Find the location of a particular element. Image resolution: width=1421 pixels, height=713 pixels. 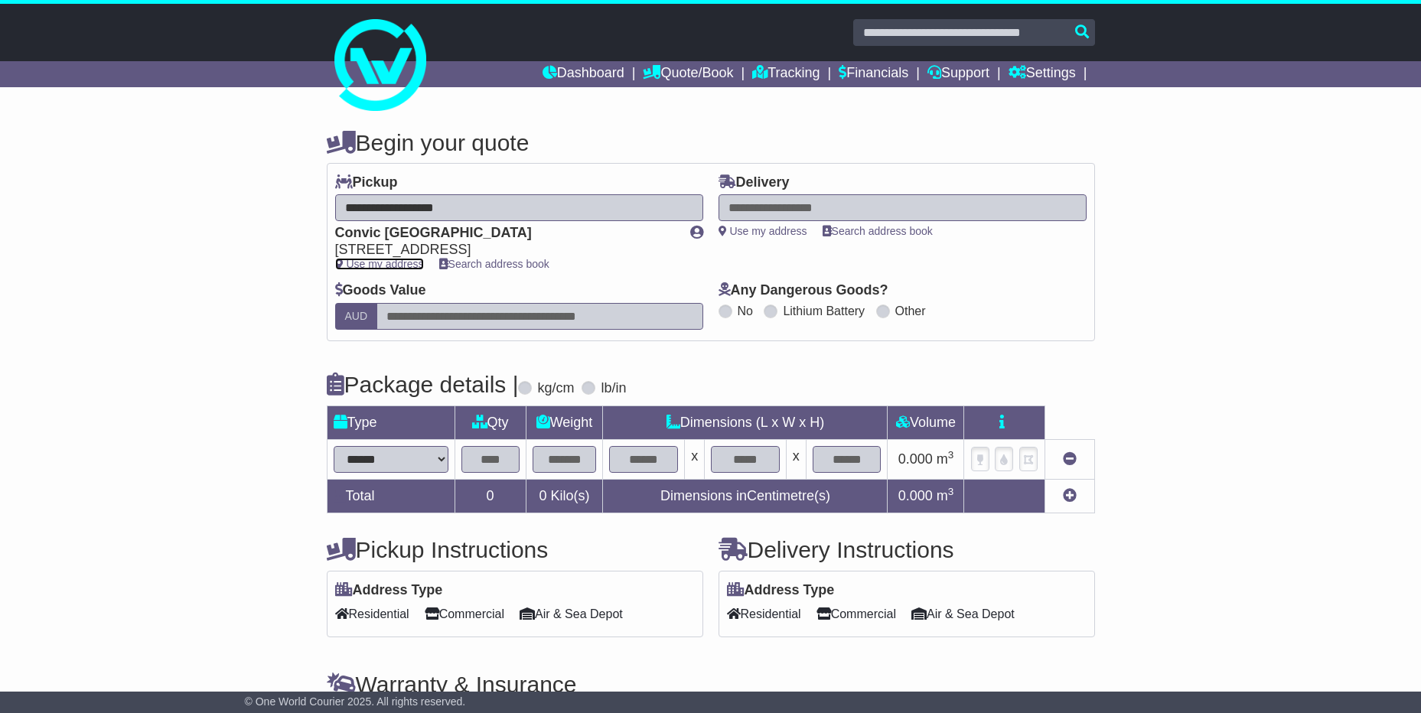

a: Support is located at coordinates (958, 74).